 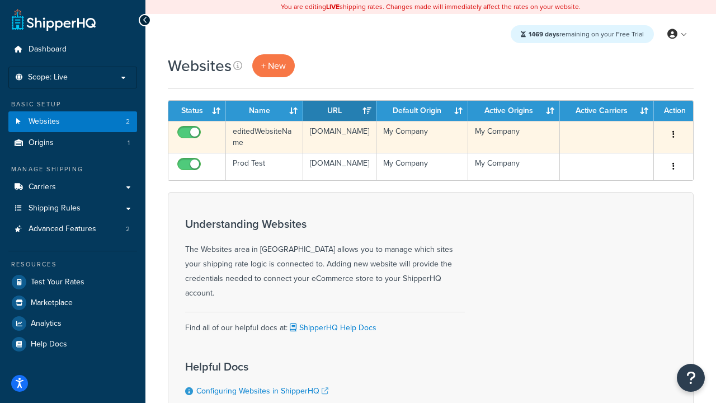 I want to click on th: Action, so click(x=674, y=111).